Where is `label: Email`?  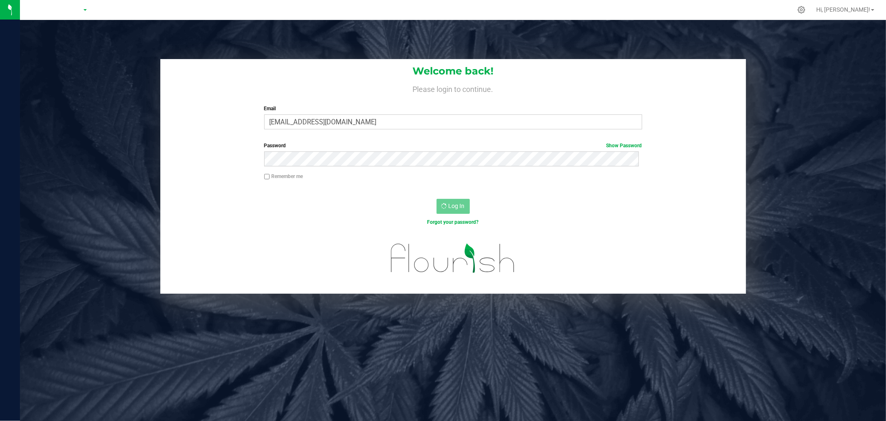 label: Email is located at coordinates (453, 108).